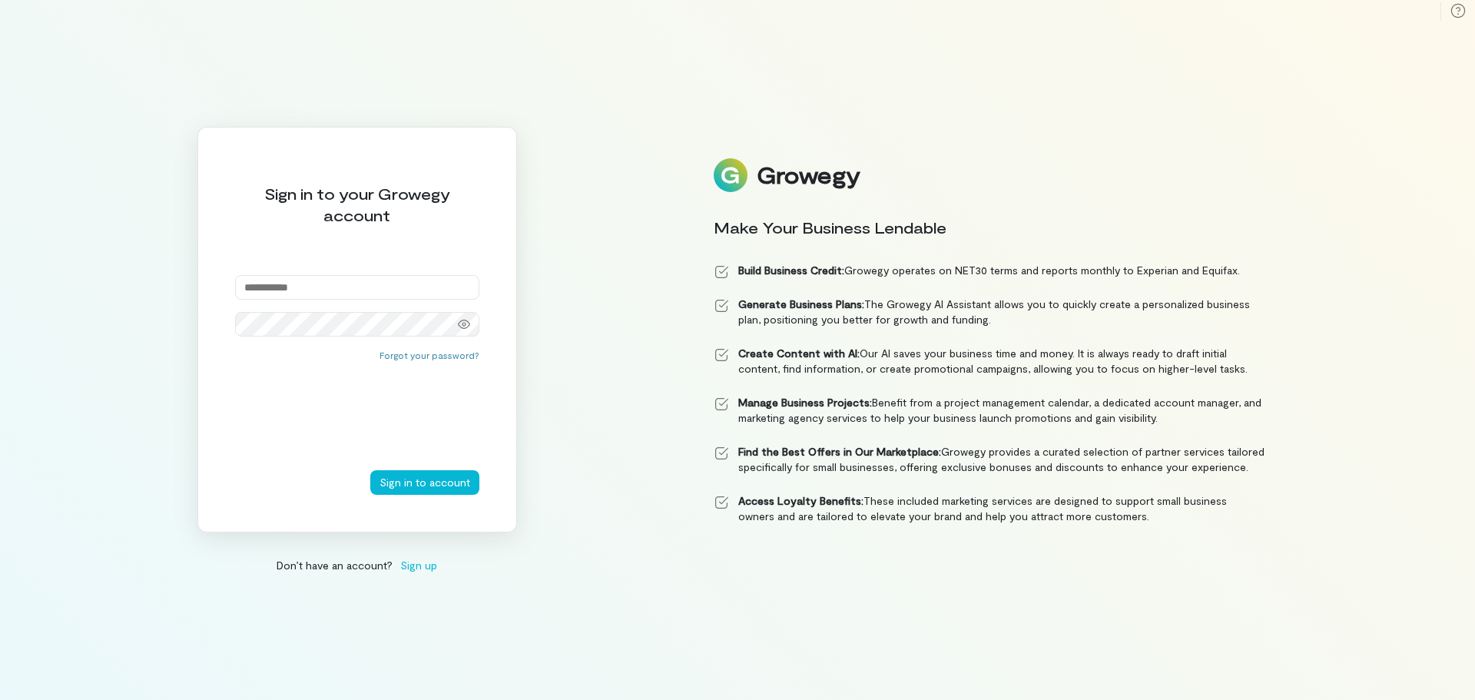 The image size is (1475, 700). I want to click on li: Our AI saves your business time and money. It is always ready to draft initial content, find info..., so click(990, 361).